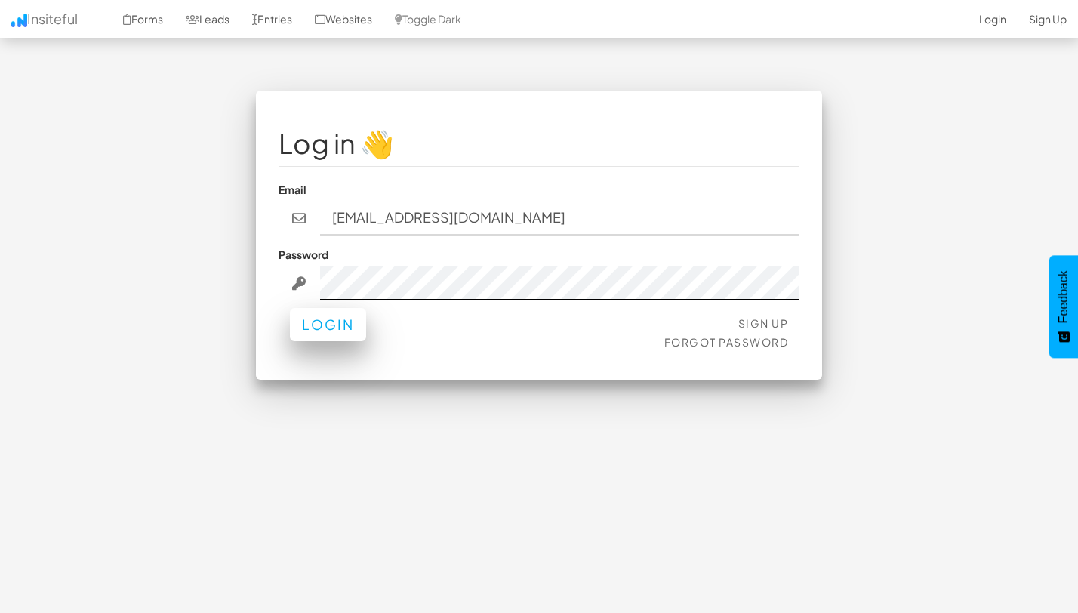 The width and height of the screenshot is (1078, 613). I want to click on a: Forgot Password, so click(726, 342).